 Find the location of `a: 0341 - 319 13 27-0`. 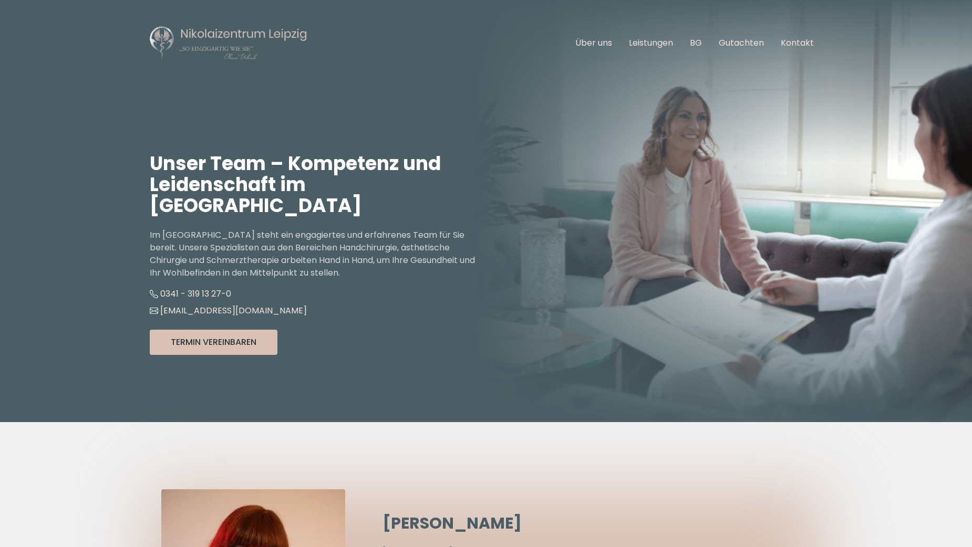

a: 0341 - 319 13 27-0 is located at coordinates (190, 294).